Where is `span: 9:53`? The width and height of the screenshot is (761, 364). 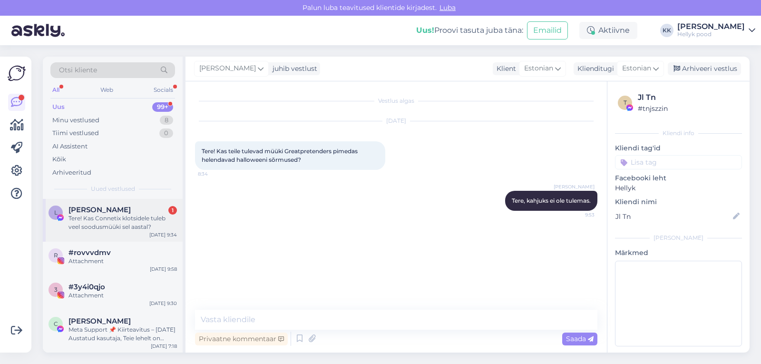
span: 9:53 is located at coordinates (576, 214).